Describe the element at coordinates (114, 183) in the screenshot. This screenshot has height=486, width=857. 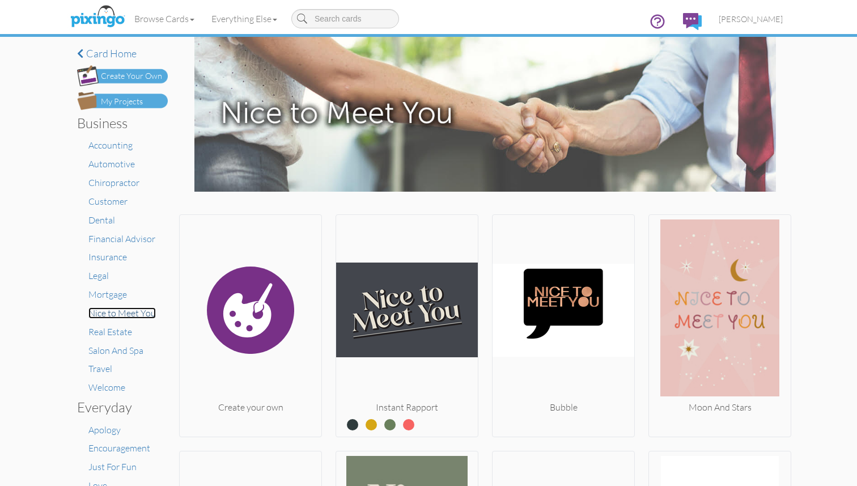
I see `span: Chiropractor` at that location.